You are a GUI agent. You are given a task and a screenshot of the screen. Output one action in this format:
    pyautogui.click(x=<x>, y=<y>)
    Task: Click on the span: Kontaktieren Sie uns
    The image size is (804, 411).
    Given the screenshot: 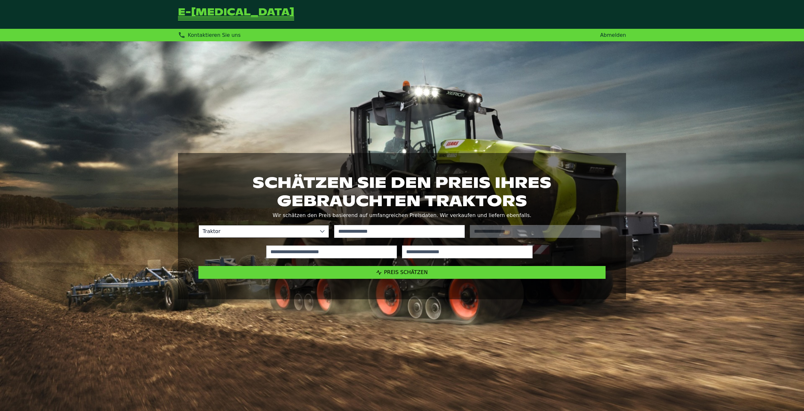 What is the action you would take?
    pyautogui.click(x=214, y=35)
    